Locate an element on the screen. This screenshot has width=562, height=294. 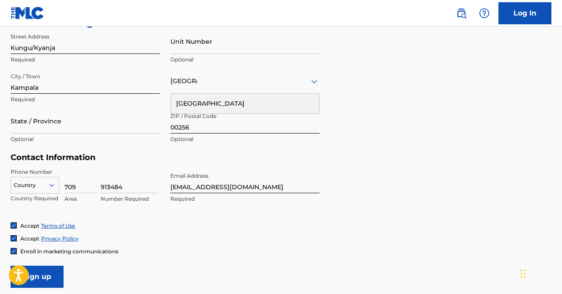
p: Number Required is located at coordinates (129, 199).